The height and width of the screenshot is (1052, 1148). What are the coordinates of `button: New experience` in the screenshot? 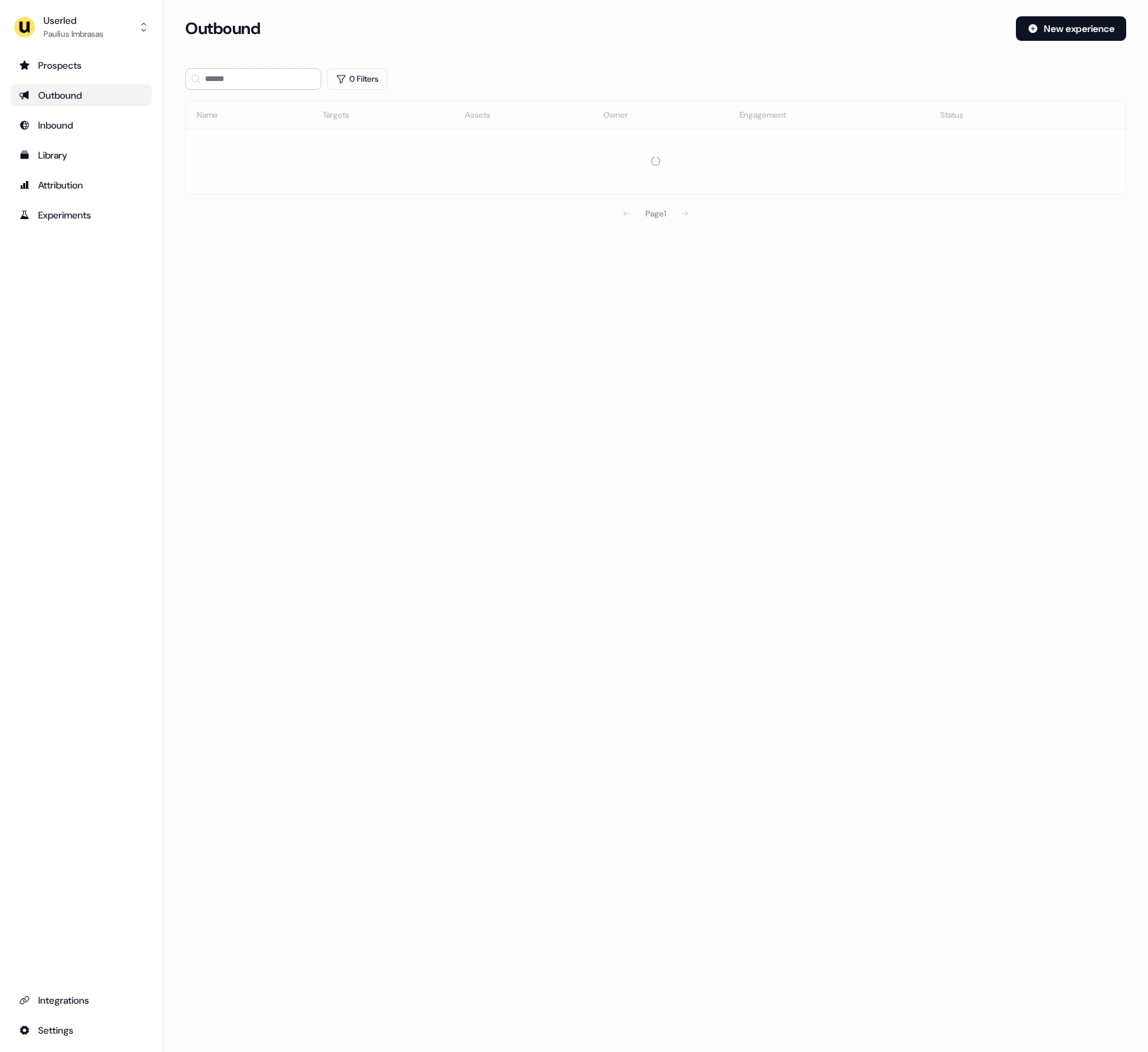 It's located at (1071, 29).